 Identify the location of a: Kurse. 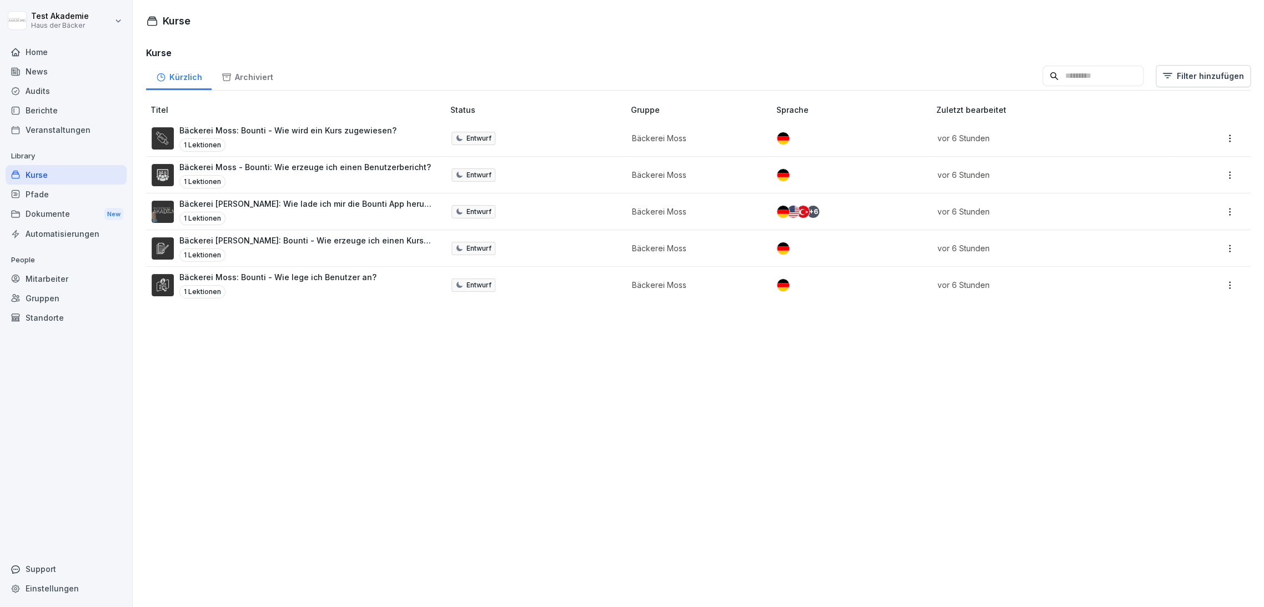
(66, 174).